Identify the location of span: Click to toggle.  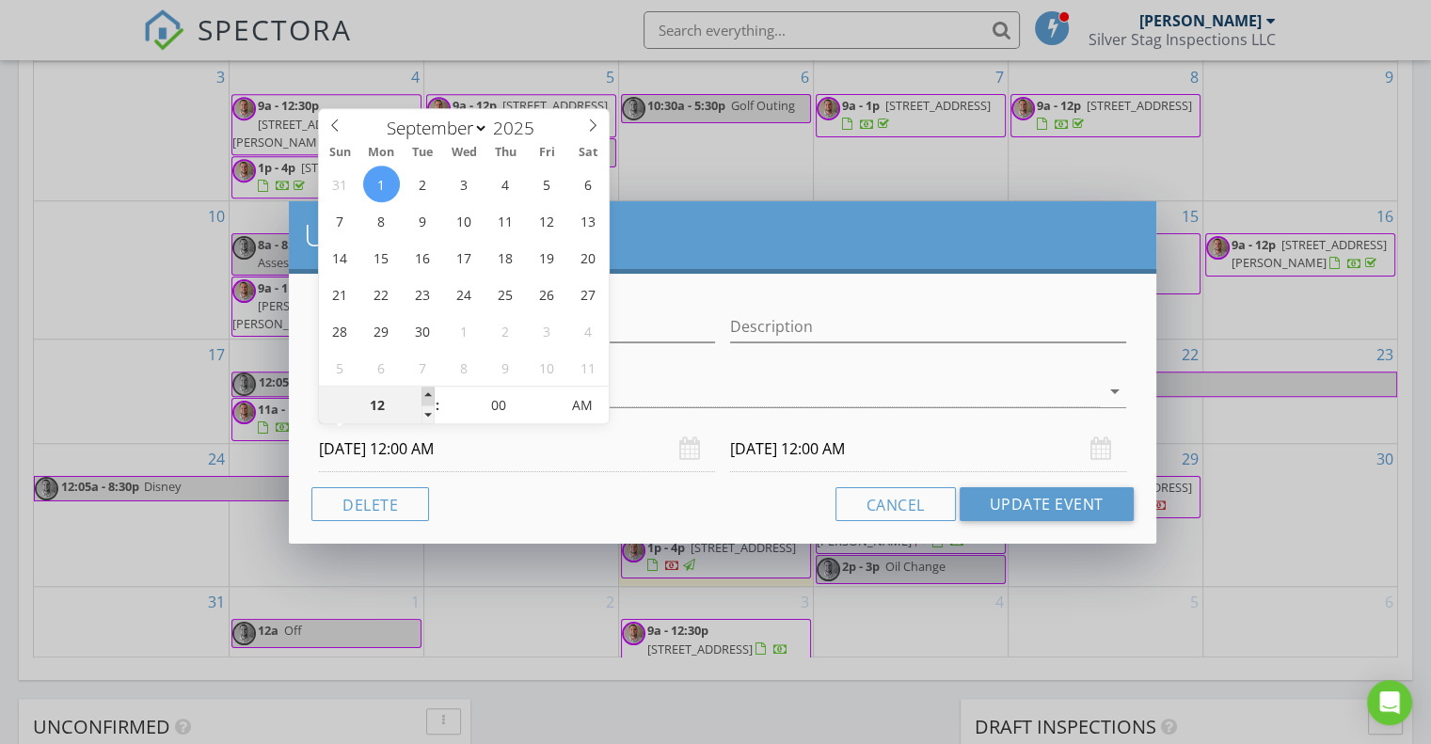
(582, 405).